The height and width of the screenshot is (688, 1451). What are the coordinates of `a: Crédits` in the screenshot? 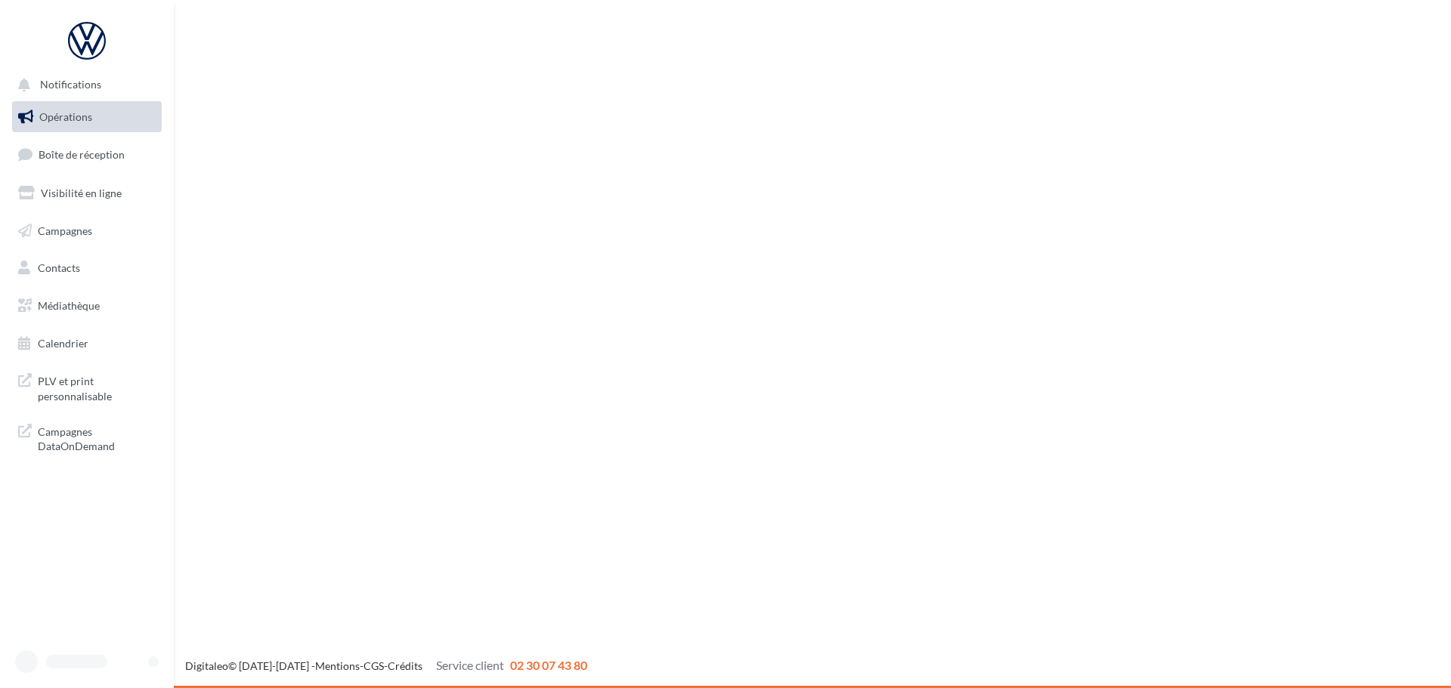 It's located at (405, 666).